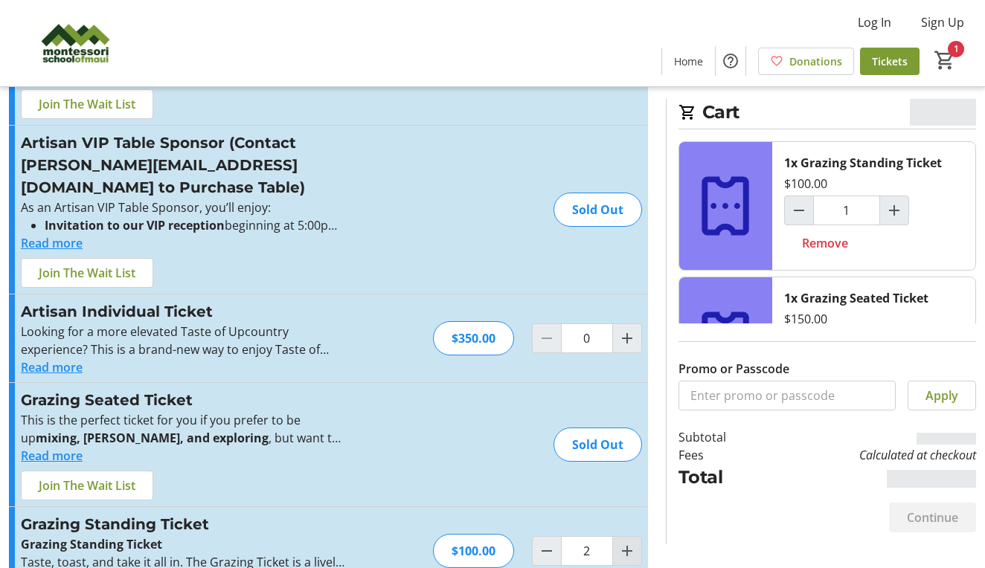 The width and height of the screenshot is (985, 568). What do you see at coordinates (945, 60) in the screenshot?
I see `button: Cart` at bounding box center [945, 60].